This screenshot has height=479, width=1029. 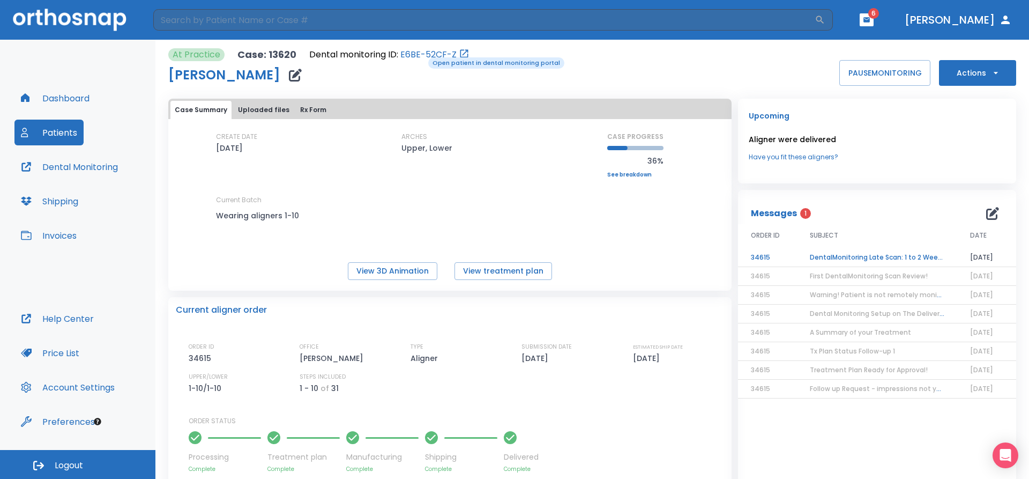 What do you see at coordinates (884, 313) in the screenshot?
I see `span: Dental Monitoring Setup on The Delivery Day` at bounding box center [884, 313].